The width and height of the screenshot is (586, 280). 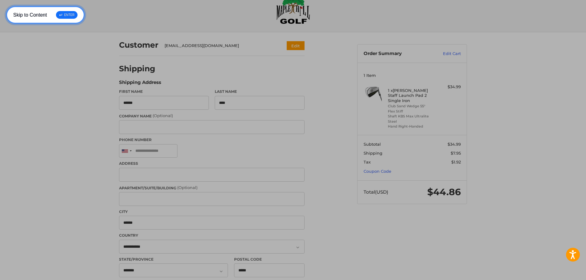 I want to click on label: First Name, so click(x=164, y=92).